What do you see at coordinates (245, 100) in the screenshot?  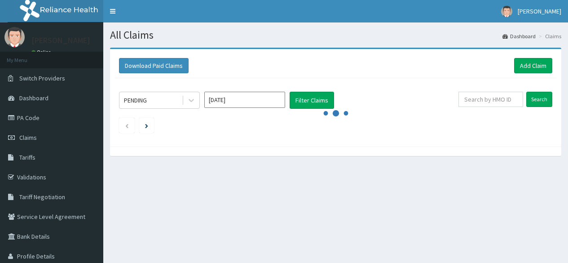 I see `input: Select Month and Year` at bounding box center [245, 100].